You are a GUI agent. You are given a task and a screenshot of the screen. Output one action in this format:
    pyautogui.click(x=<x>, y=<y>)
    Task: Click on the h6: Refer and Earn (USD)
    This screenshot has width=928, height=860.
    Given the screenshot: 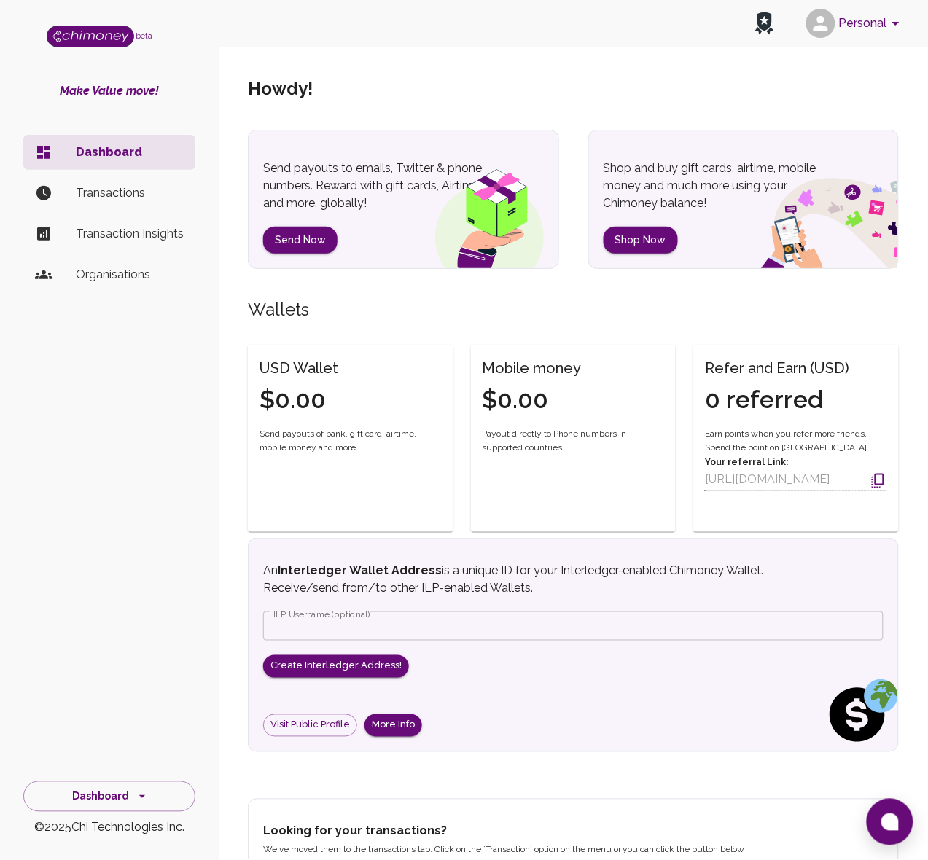 What is the action you would take?
    pyautogui.click(x=777, y=368)
    